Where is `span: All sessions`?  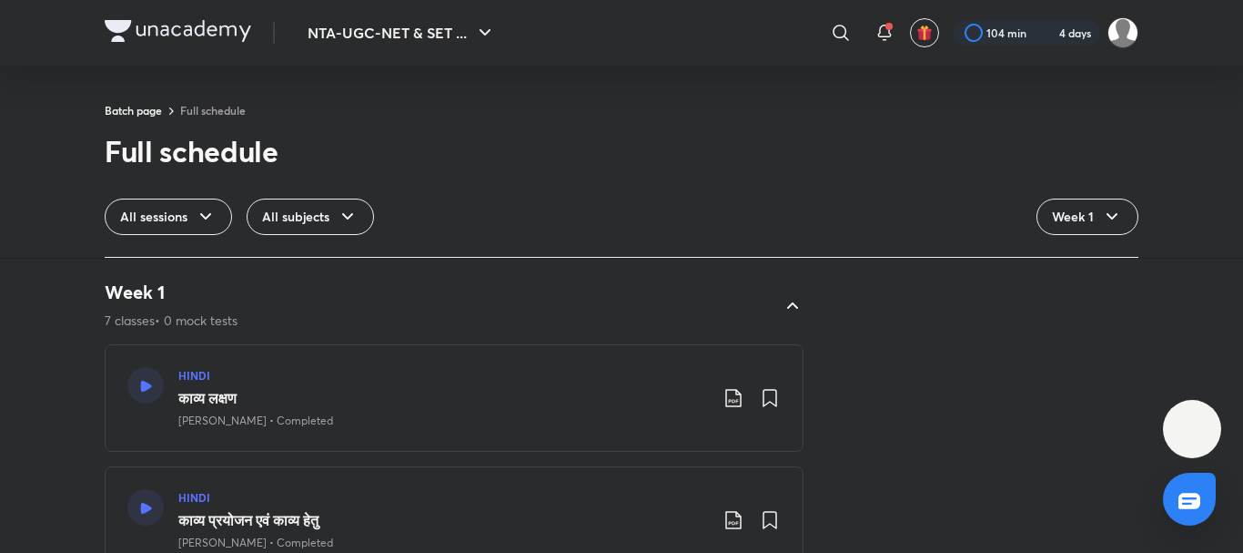
span: All sessions is located at coordinates (154, 217).